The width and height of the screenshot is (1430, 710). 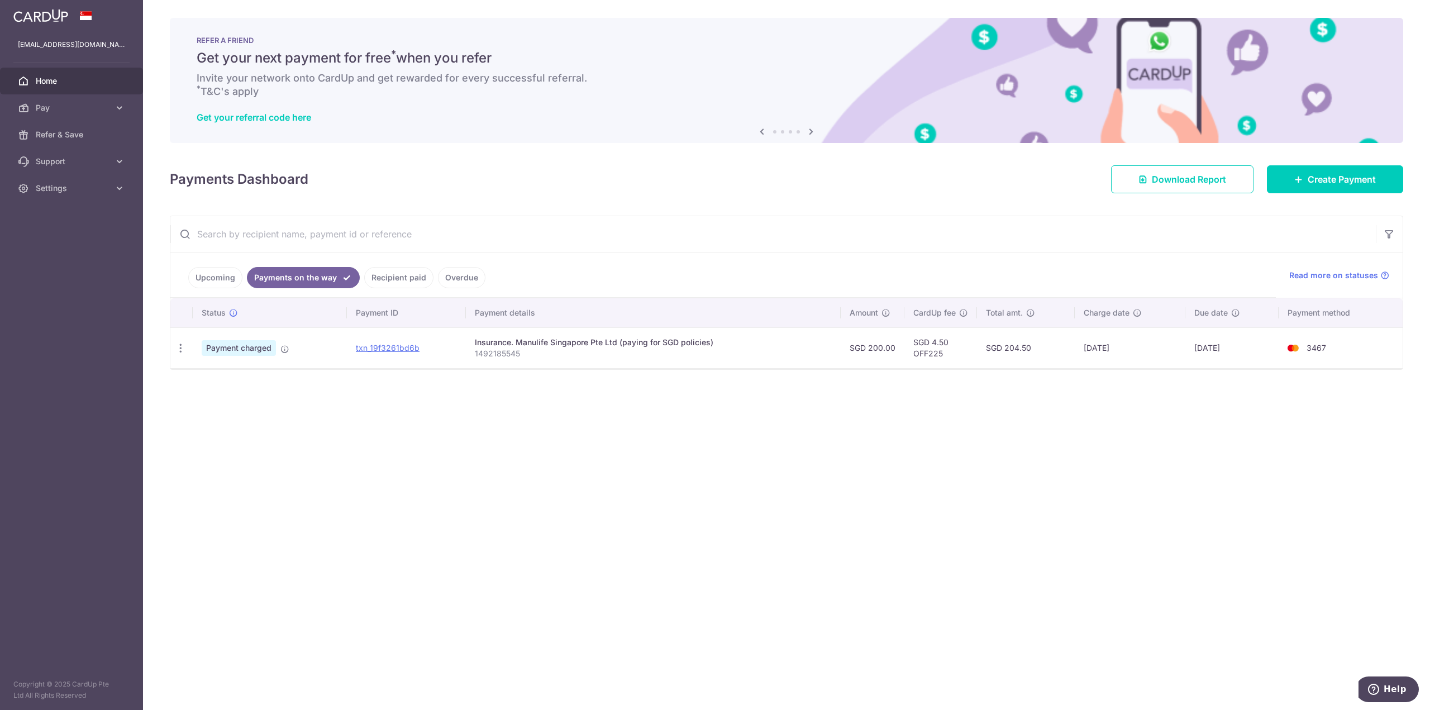 What do you see at coordinates (653, 354) in the screenshot?
I see `p: 1492185545` at bounding box center [653, 354].